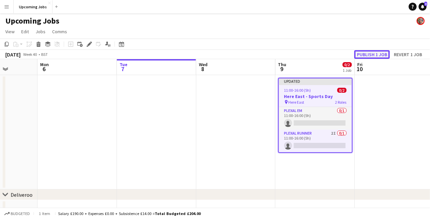 This screenshot has height=219, width=430. What do you see at coordinates (17, 213) in the screenshot?
I see `button: Budgeted` at bounding box center [17, 213].